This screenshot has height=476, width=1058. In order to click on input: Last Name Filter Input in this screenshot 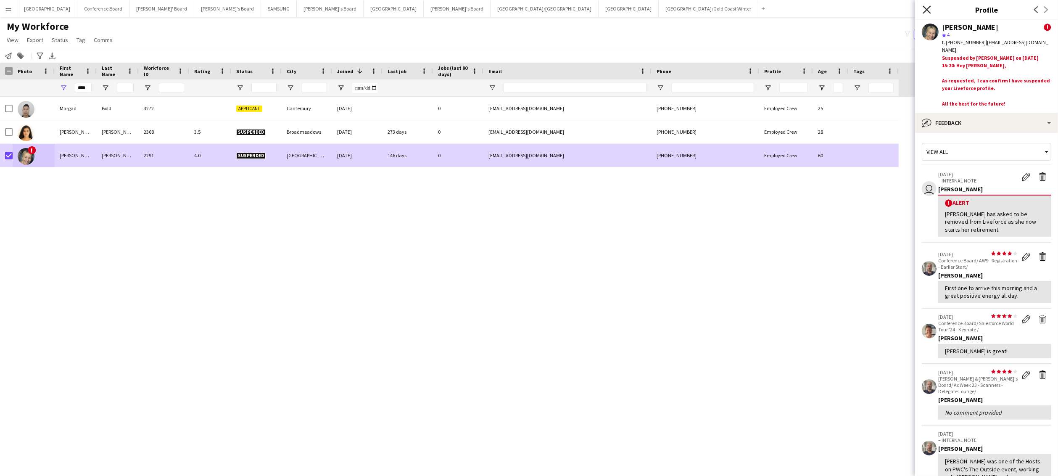, I will do `click(125, 88)`.